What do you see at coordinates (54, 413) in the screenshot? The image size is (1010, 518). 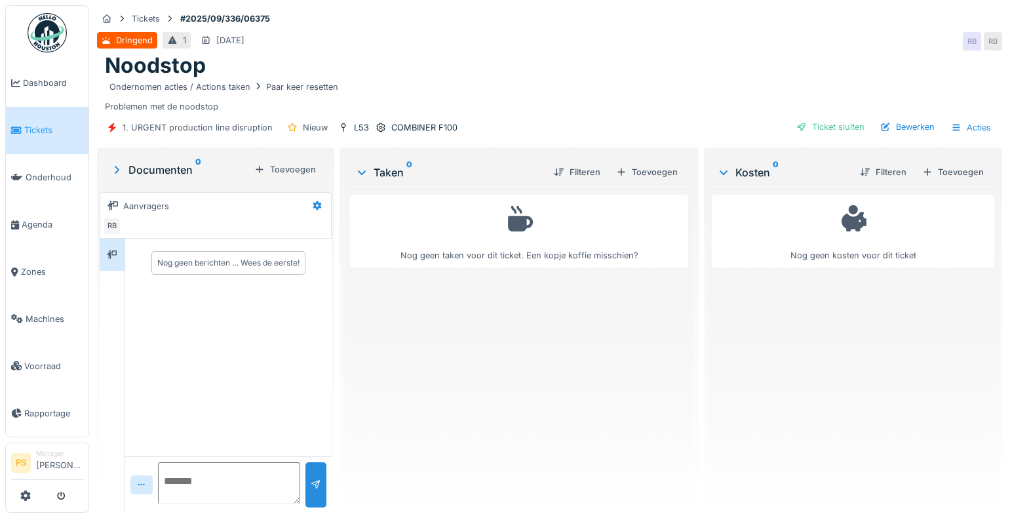 I see `span: Rapportage` at bounding box center [54, 413].